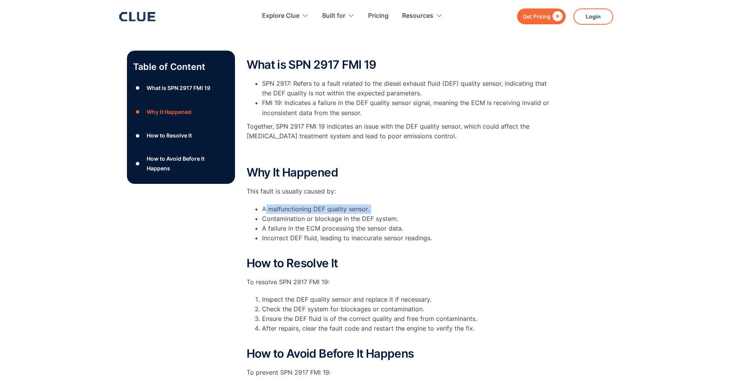  What do you see at coordinates (409, 218) in the screenshot?
I see `li: Contamination or blockage in the DEF system.` at bounding box center [409, 218].